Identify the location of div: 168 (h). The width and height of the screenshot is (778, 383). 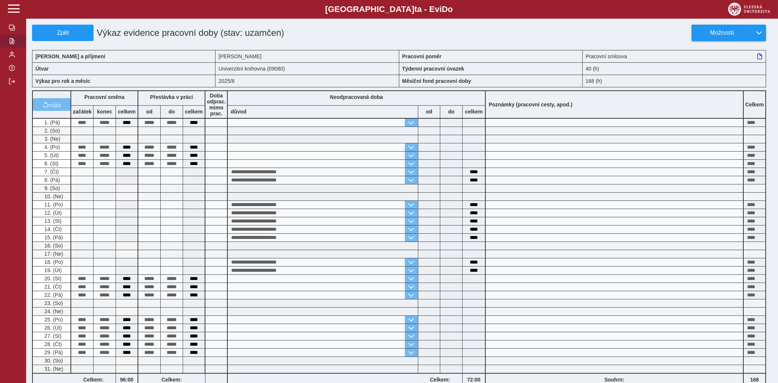
(674, 81).